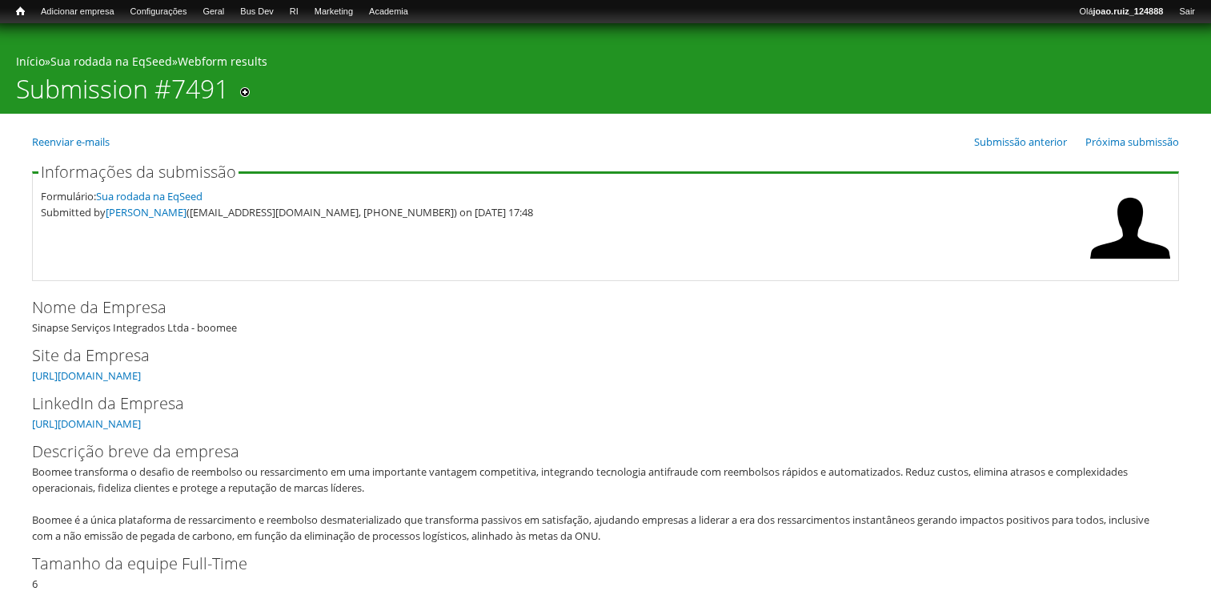 Image resolution: width=1211 pixels, height=591 pixels. What do you see at coordinates (1130, 228) in the screenshot?
I see `img: Foto de Vanildo Silva Oliveira` at bounding box center [1130, 228].